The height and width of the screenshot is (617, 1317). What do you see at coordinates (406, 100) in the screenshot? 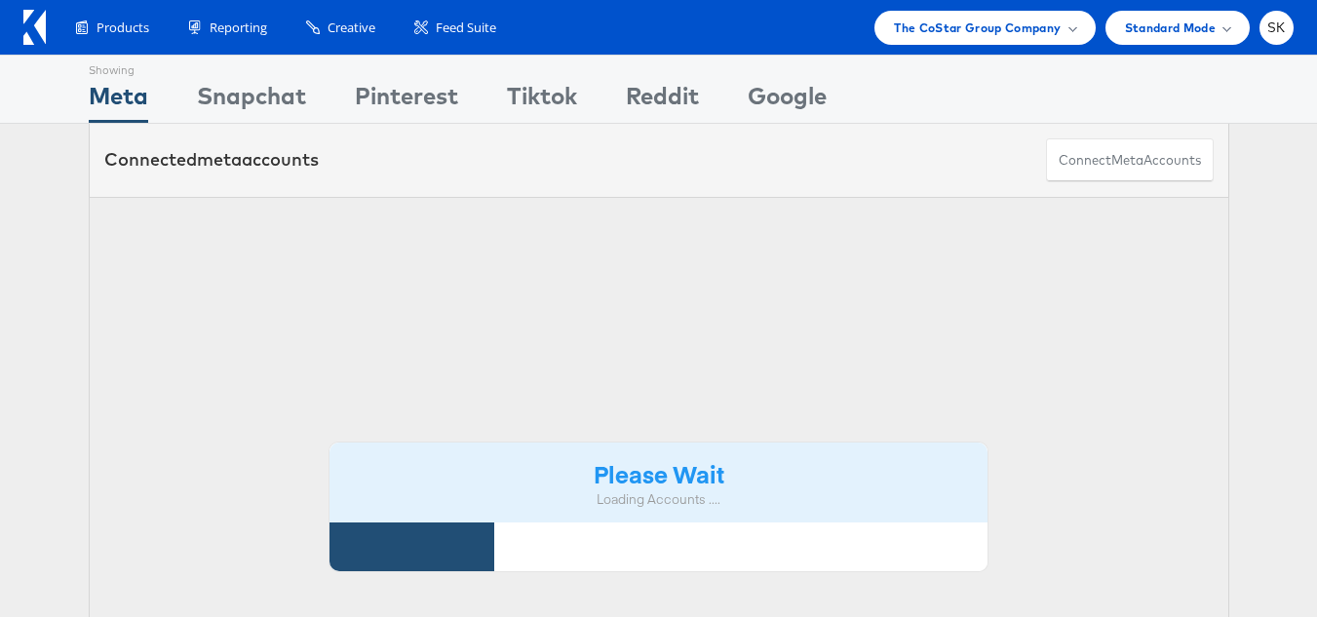
I see `div: Pinterest` at bounding box center [406, 100].